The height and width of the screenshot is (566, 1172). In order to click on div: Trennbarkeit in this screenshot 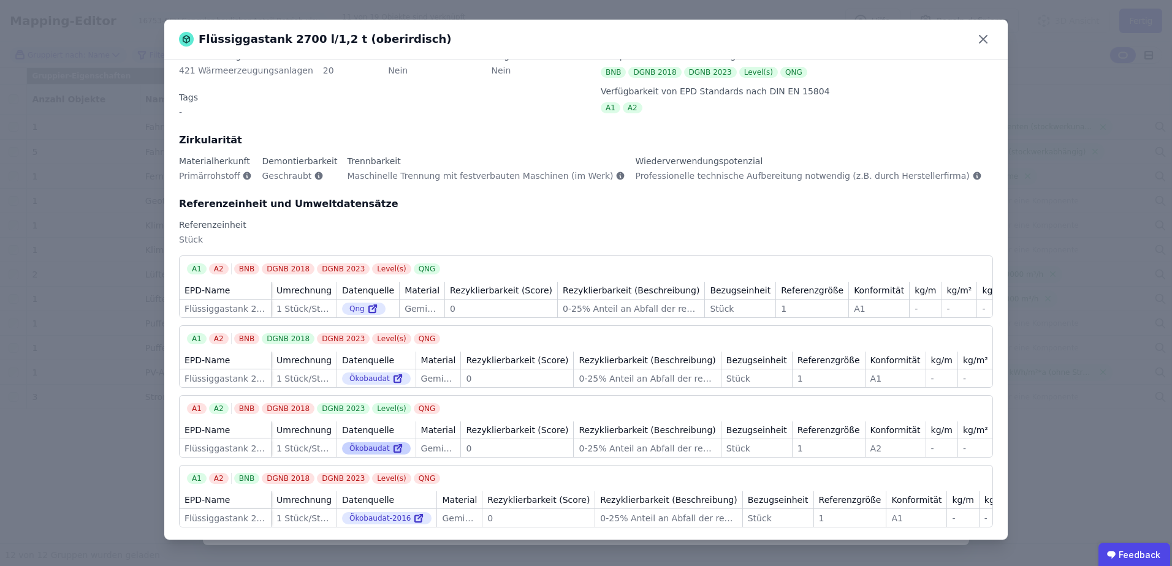, I will do `click(487, 161)`.